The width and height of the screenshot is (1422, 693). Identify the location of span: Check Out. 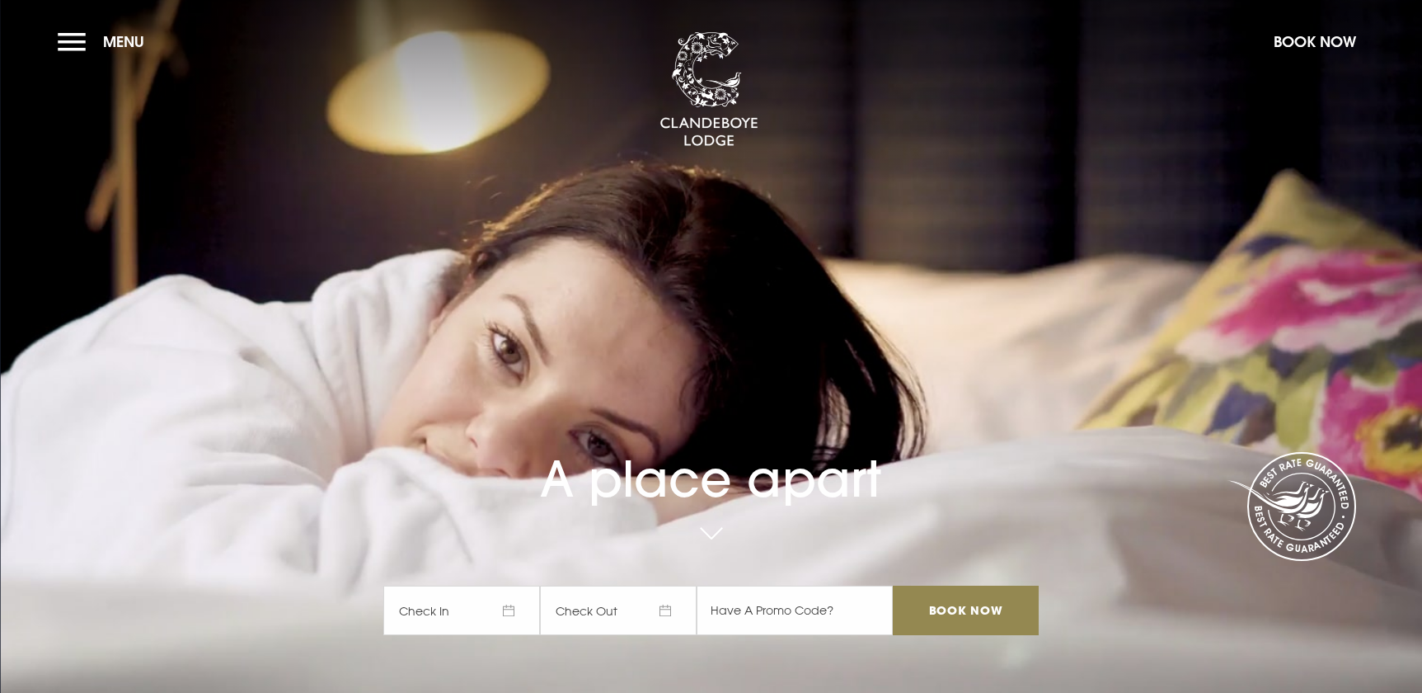
(618, 610).